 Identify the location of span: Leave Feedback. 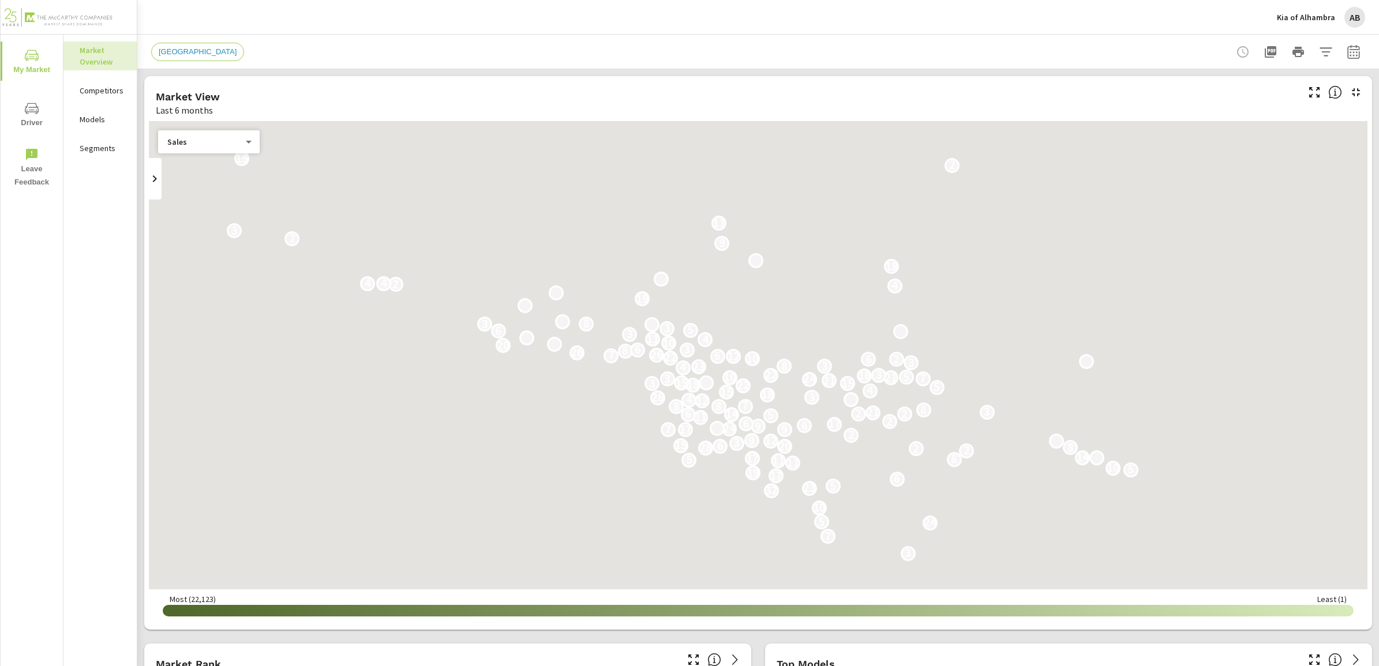
(32, 168).